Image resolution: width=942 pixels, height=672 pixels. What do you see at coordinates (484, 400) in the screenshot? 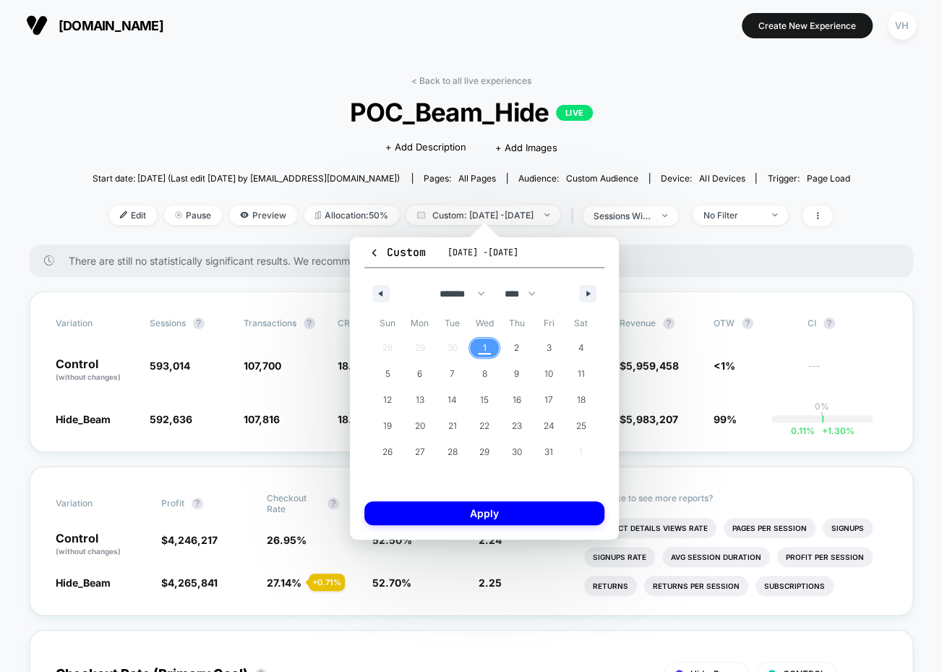
I see `span: 15` at bounding box center [484, 400].